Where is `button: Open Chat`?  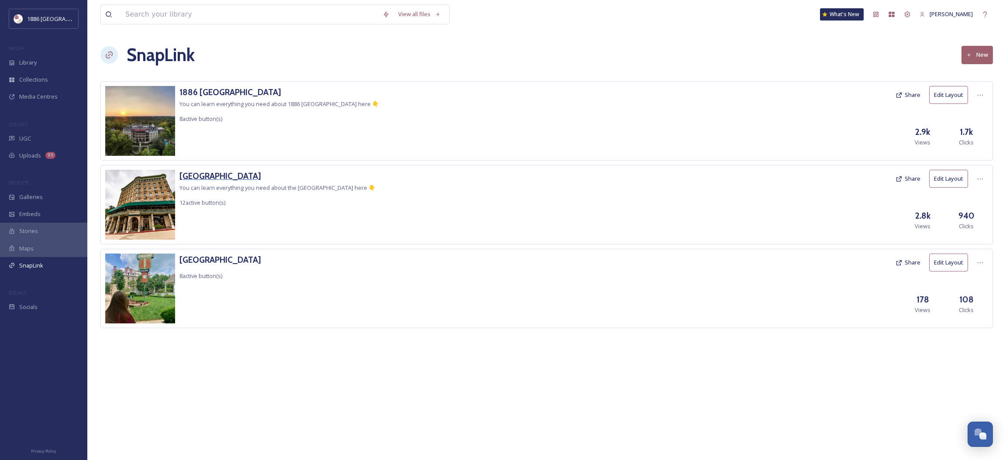
button: Open Chat is located at coordinates (980, 434).